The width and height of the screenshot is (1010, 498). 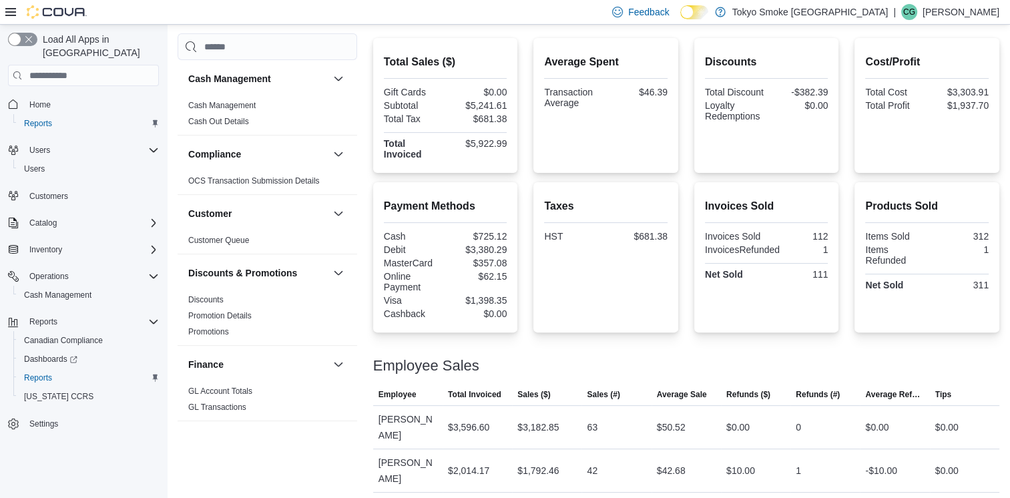 I want to click on div: $681.38, so click(x=638, y=236).